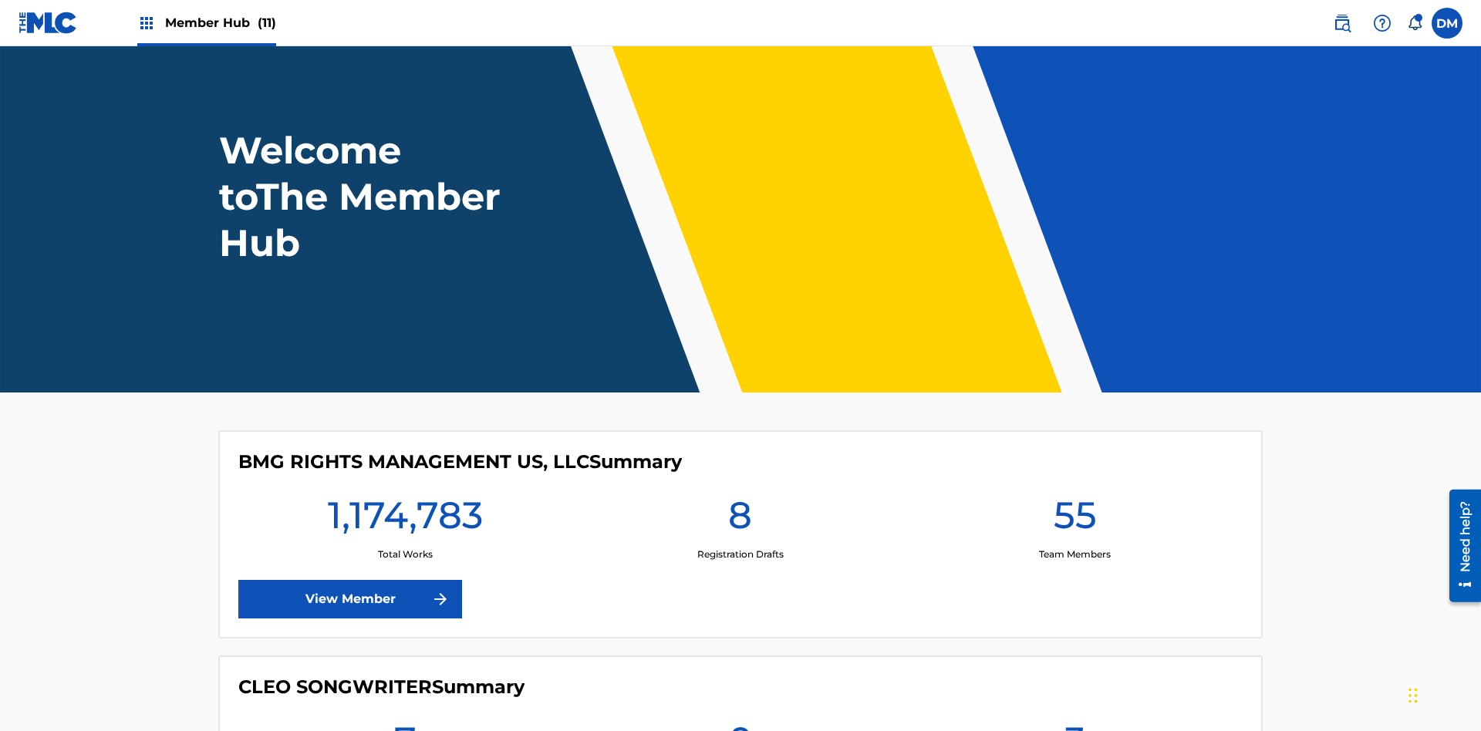 Image resolution: width=1481 pixels, height=731 pixels. What do you see at coordinates (1342, 23) in the screenshot?
I see `a: Public Search` at bounding box center [1342, 23].